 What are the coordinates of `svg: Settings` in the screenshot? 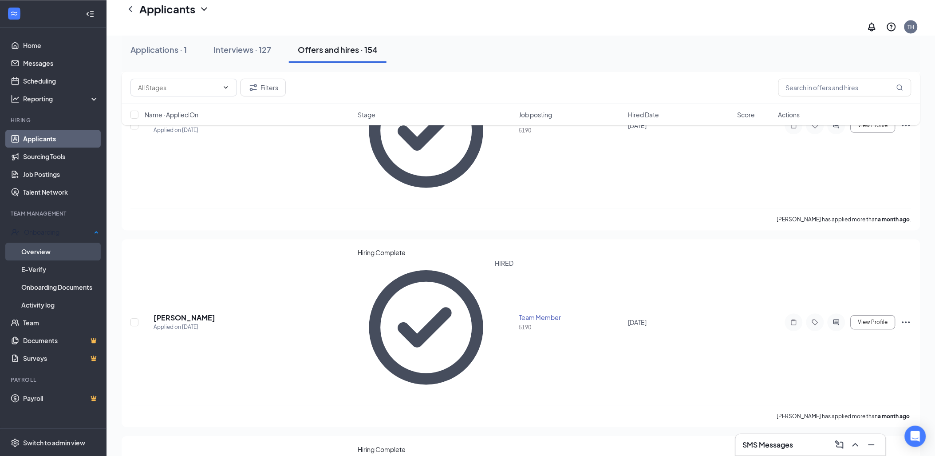 It's located at (15, 442).